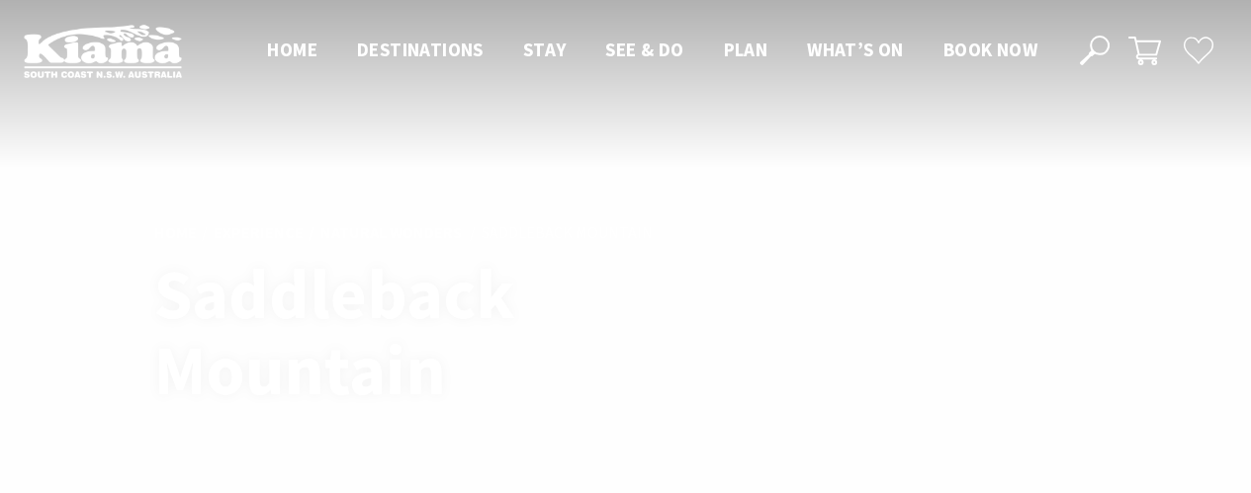 This screenshot has width=1251, height=493. Describe the element at coordinates (545, 49) in the screenshot. I see `span: Stay` at that location.